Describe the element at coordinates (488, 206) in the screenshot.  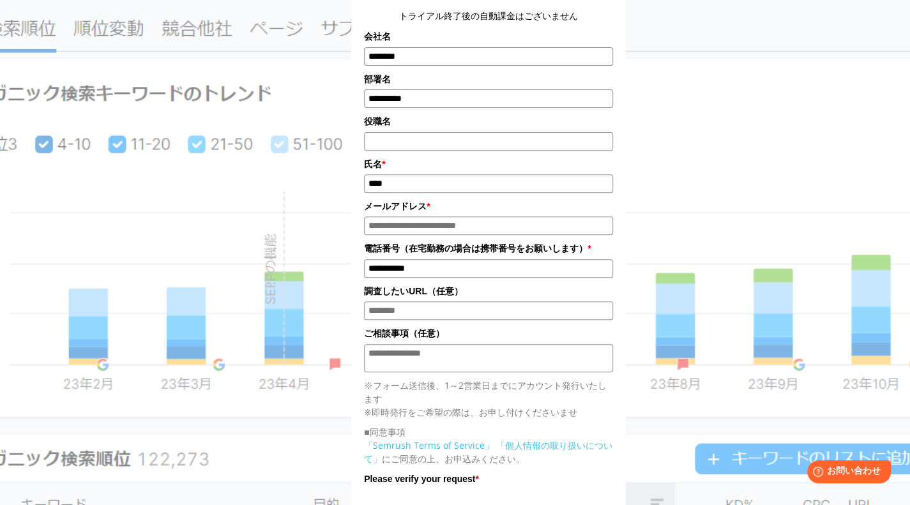
I see `label: メールアドレス` at that location.